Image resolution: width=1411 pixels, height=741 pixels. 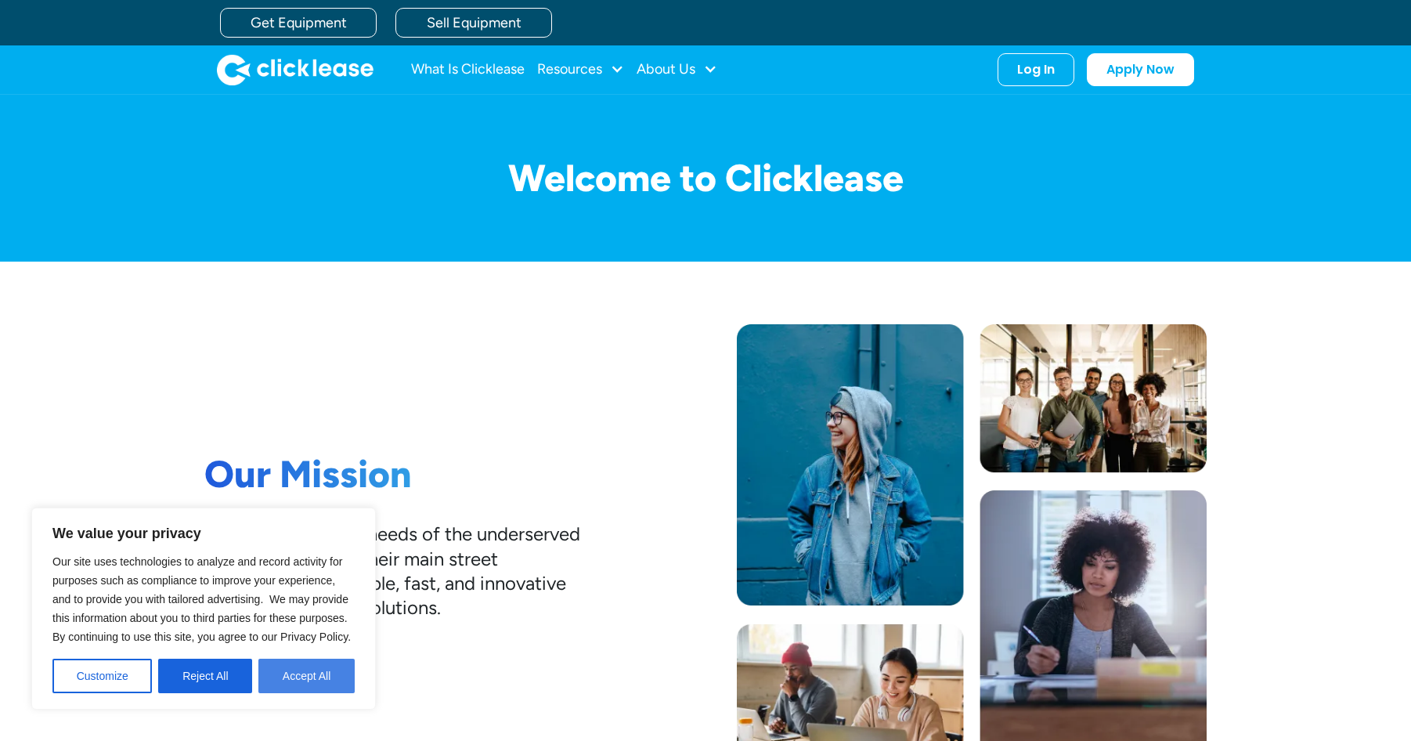 What do you see at coordinates (580, 70) in the screenshot?
I see `div: Resources` at bounding box center [580, 70].